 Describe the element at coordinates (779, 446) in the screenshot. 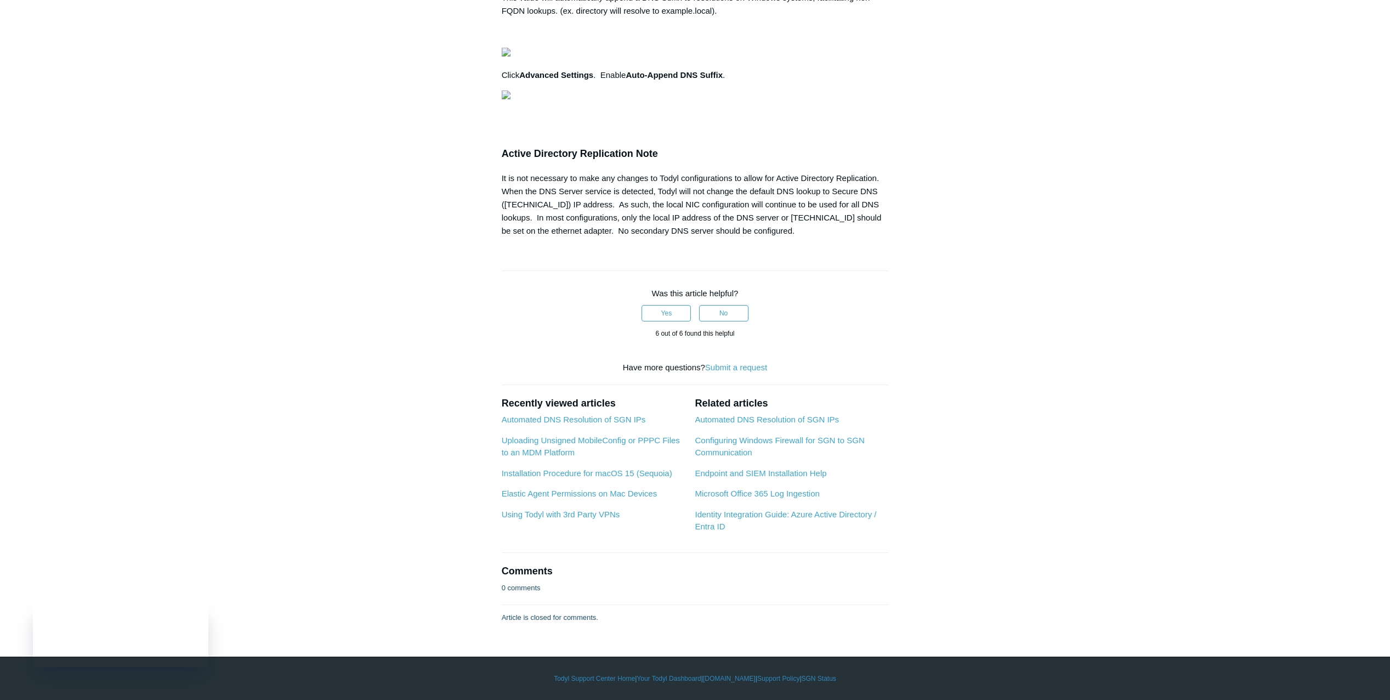

I see `a: Configuring Windows Firewall for SGN to SGN Communication` at that location.